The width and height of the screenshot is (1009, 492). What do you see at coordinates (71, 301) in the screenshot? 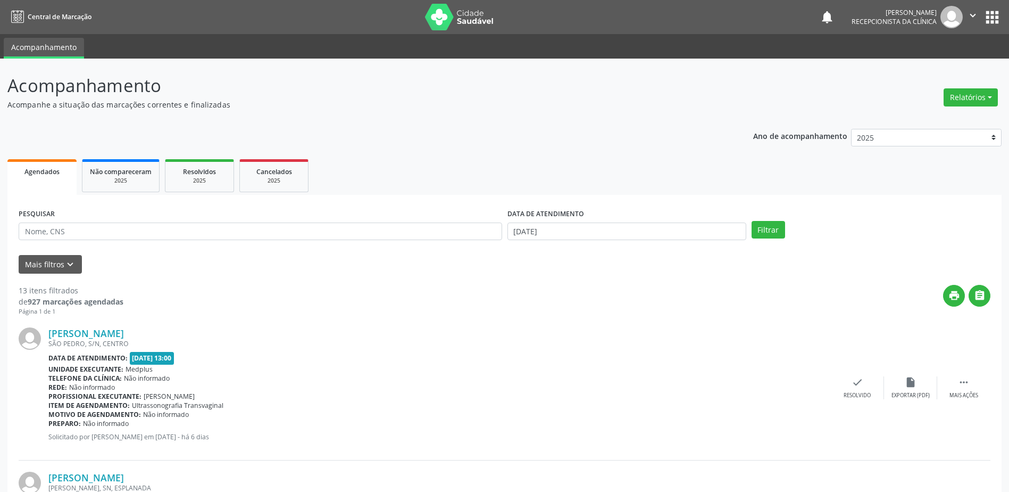
I see `div: de` at bounding box center [71, 301].